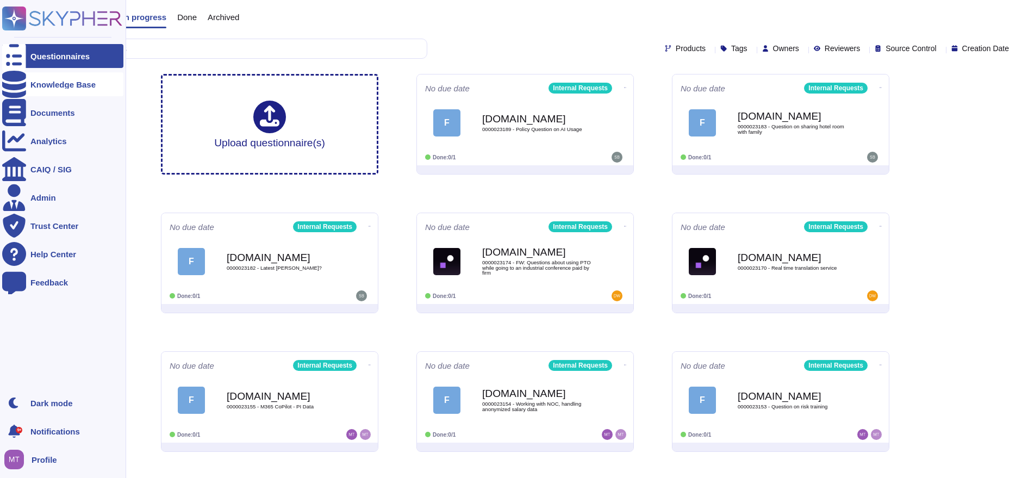 This screenshot has height=478, width=1022. What do you see at coordinates (19, 430) in the screenshot?
I see `div: 9+` at bounding box center [19, 430].